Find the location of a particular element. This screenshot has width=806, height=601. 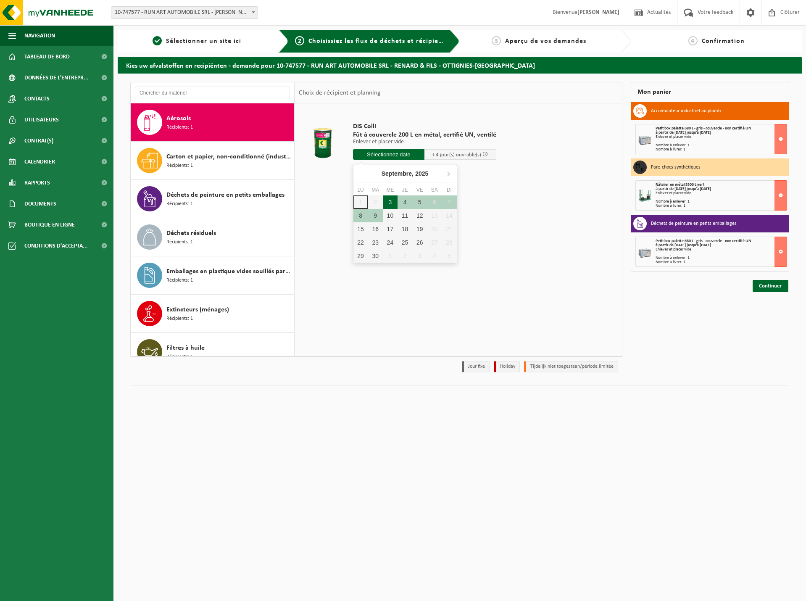

h3: Accumulateur industriel au plomb is located at coordinates (686, 111).